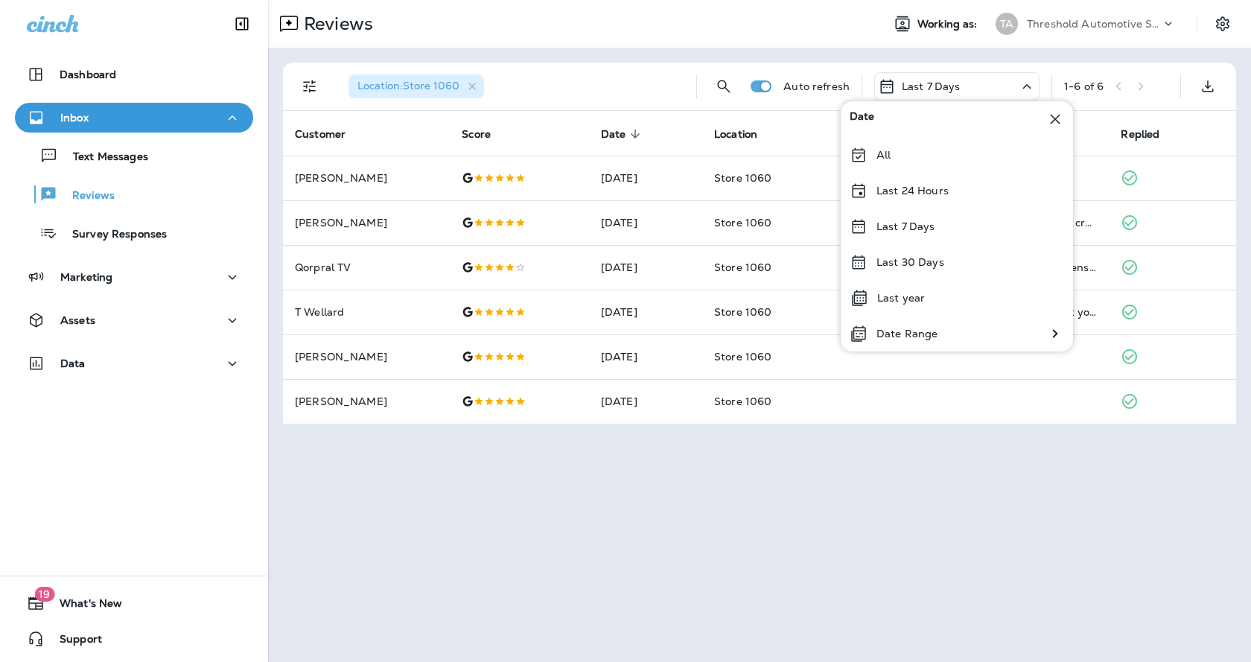  I want to click on p: Text Messages, so click(103, 157).